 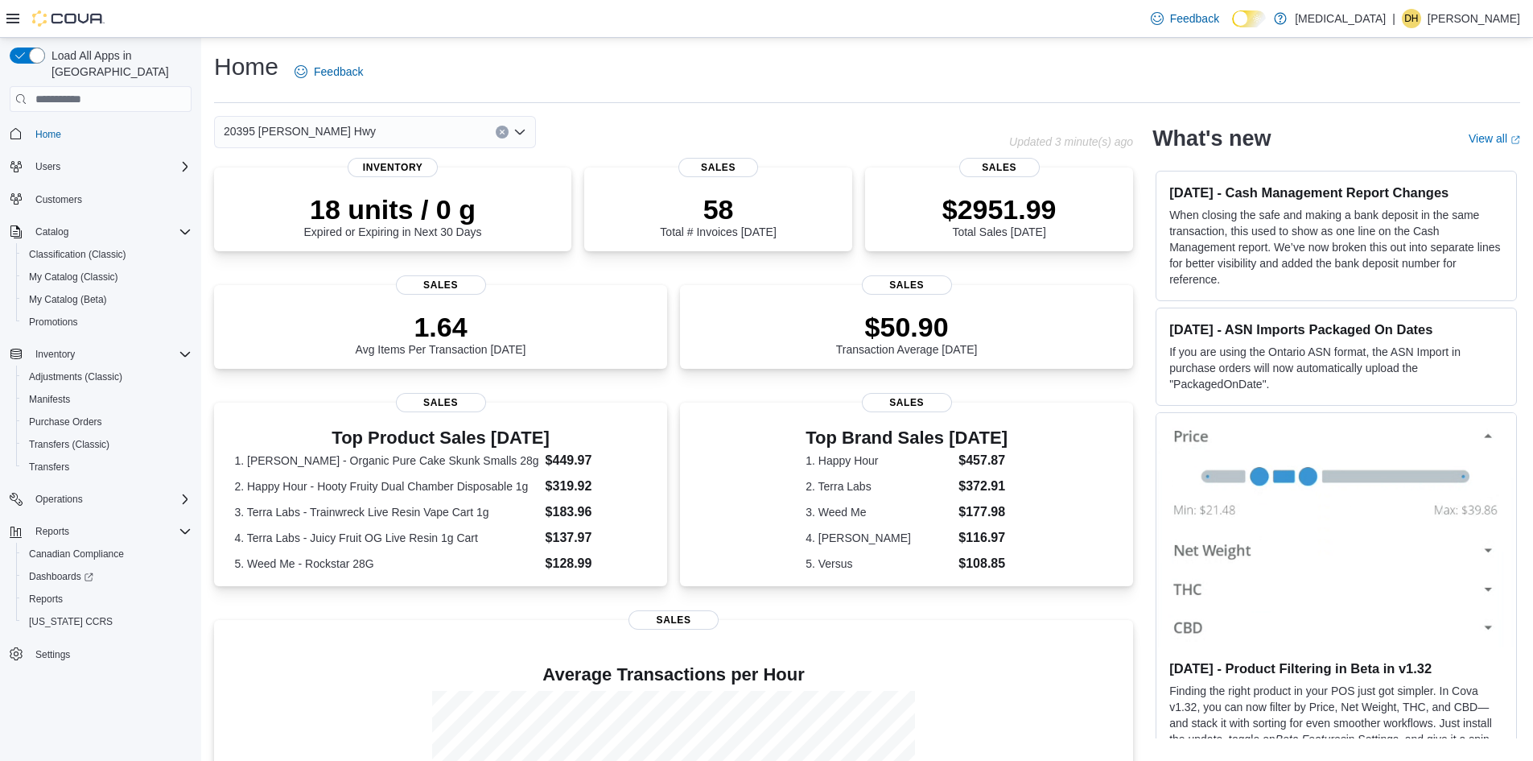 I want to click on dt: 3. Terra Labs - Trainwreck Live Resin Vape Cart 1g, so click(x=386, y=512).